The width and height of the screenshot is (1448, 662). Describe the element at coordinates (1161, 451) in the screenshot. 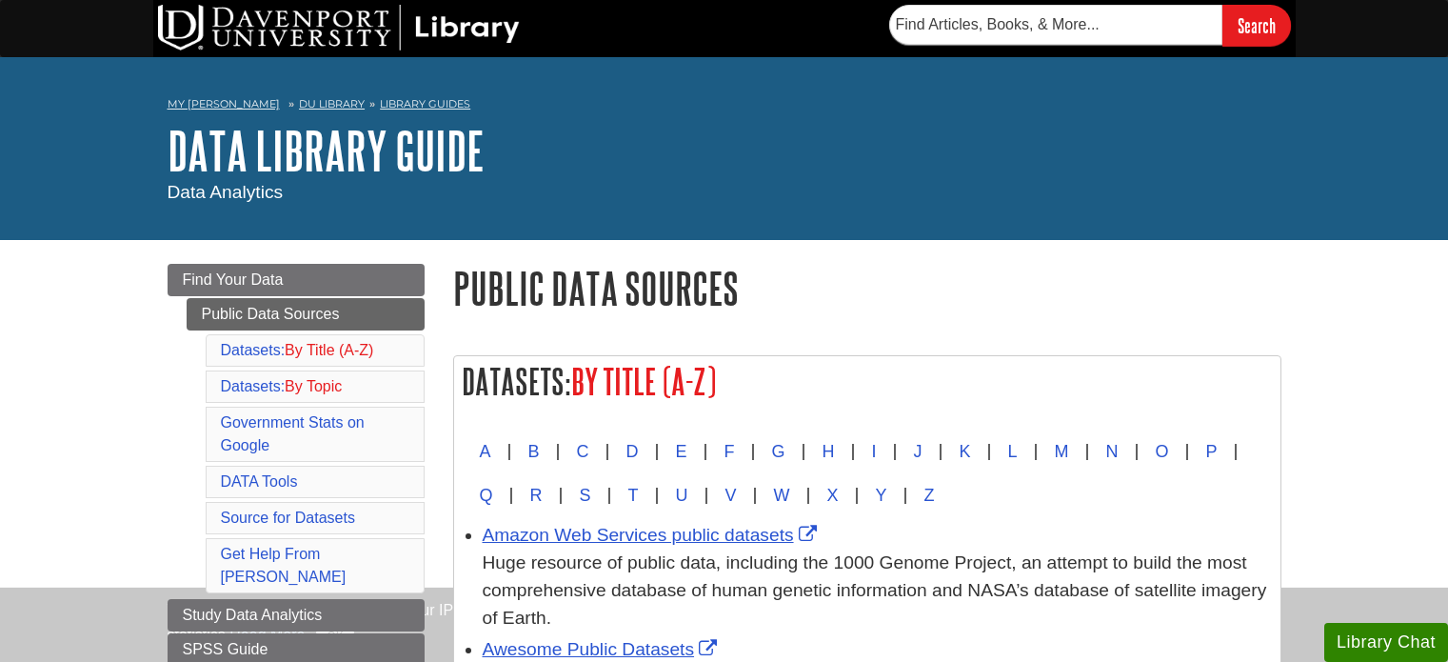

I see `button: O` at that location.